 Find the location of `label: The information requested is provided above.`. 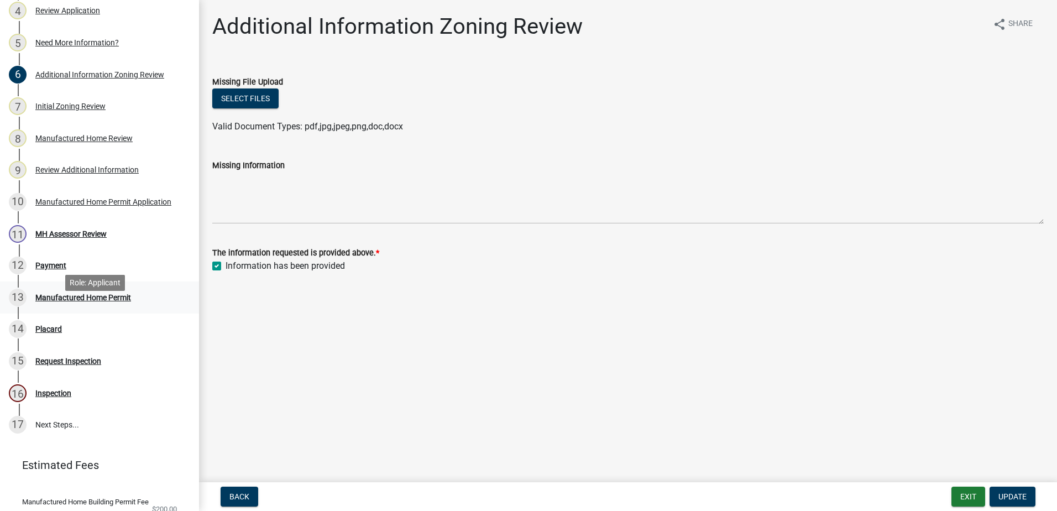

label: The information requested is provided above. is located at coordinates (296, 253).